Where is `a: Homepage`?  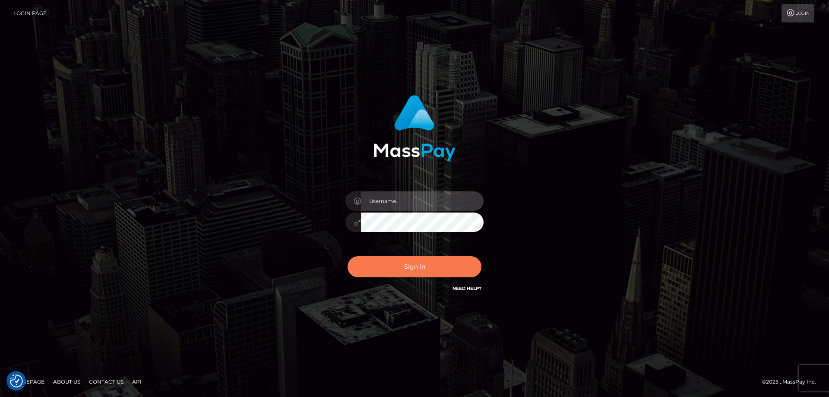
a: Homepage is located at coordinates (28, 381).